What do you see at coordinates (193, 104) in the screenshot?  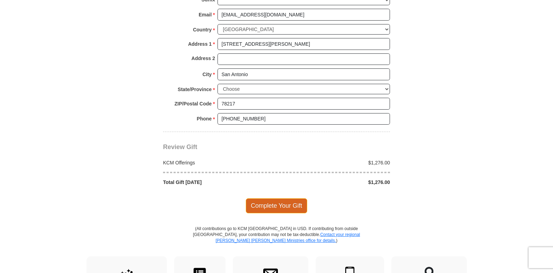 I see `strong: ZIP/Postal Code` at bounding box center [193, 104].